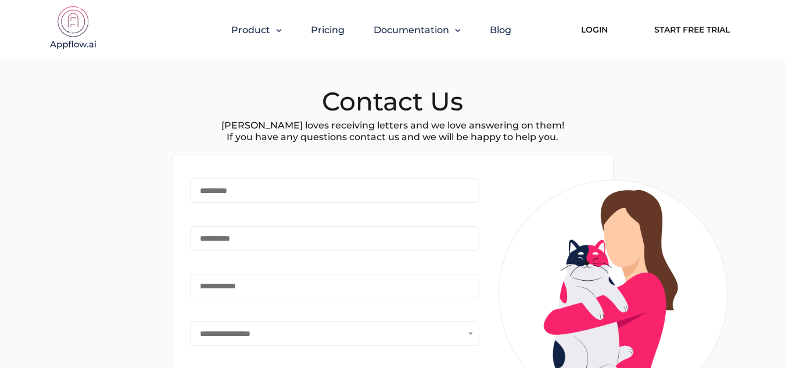 This screenshot has height=368, width=785. What do you see at coordinates (392, 101) in the screenshot?
I see `h1: Contact Us` at bounding box center [392, 101].